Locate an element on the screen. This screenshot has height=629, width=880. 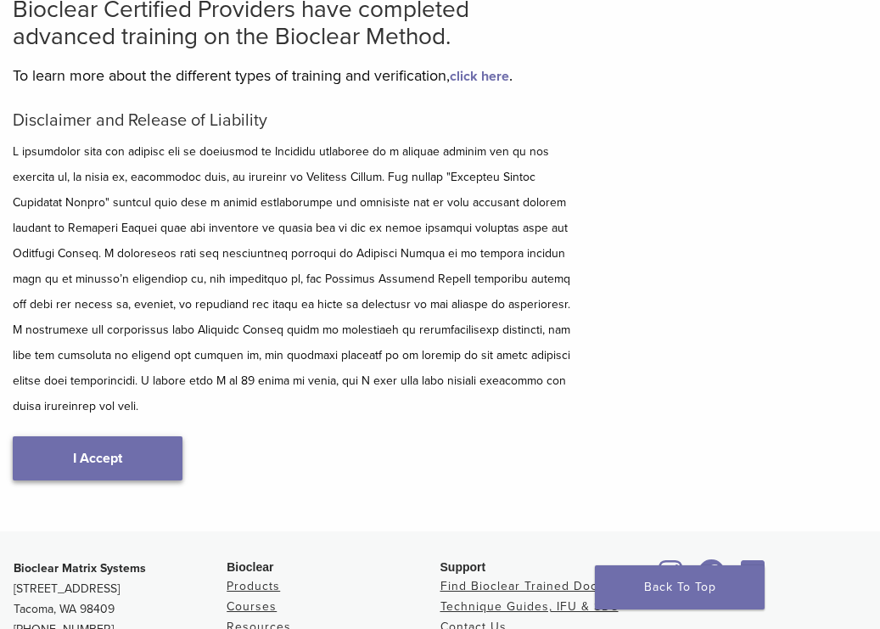
h5: Disclaimer and Release of Liability is located at coordinates (293, 121).